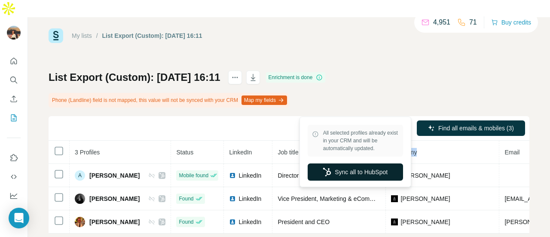 This screenshot has height=237, width=550. What do you see at coordinates (303, 175) in the screenshot?
I see `span: Director of Finance` at bounding box center [303, 175].